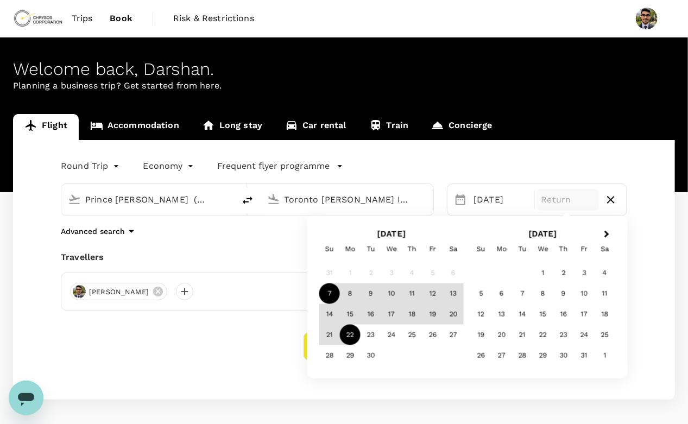 Image resolution: width=688 pixels, height=424 pixels. What do you see at coordinates (232, 127) in the screenshot?
I see `a: Long stay` at bounding box center [232, 127].